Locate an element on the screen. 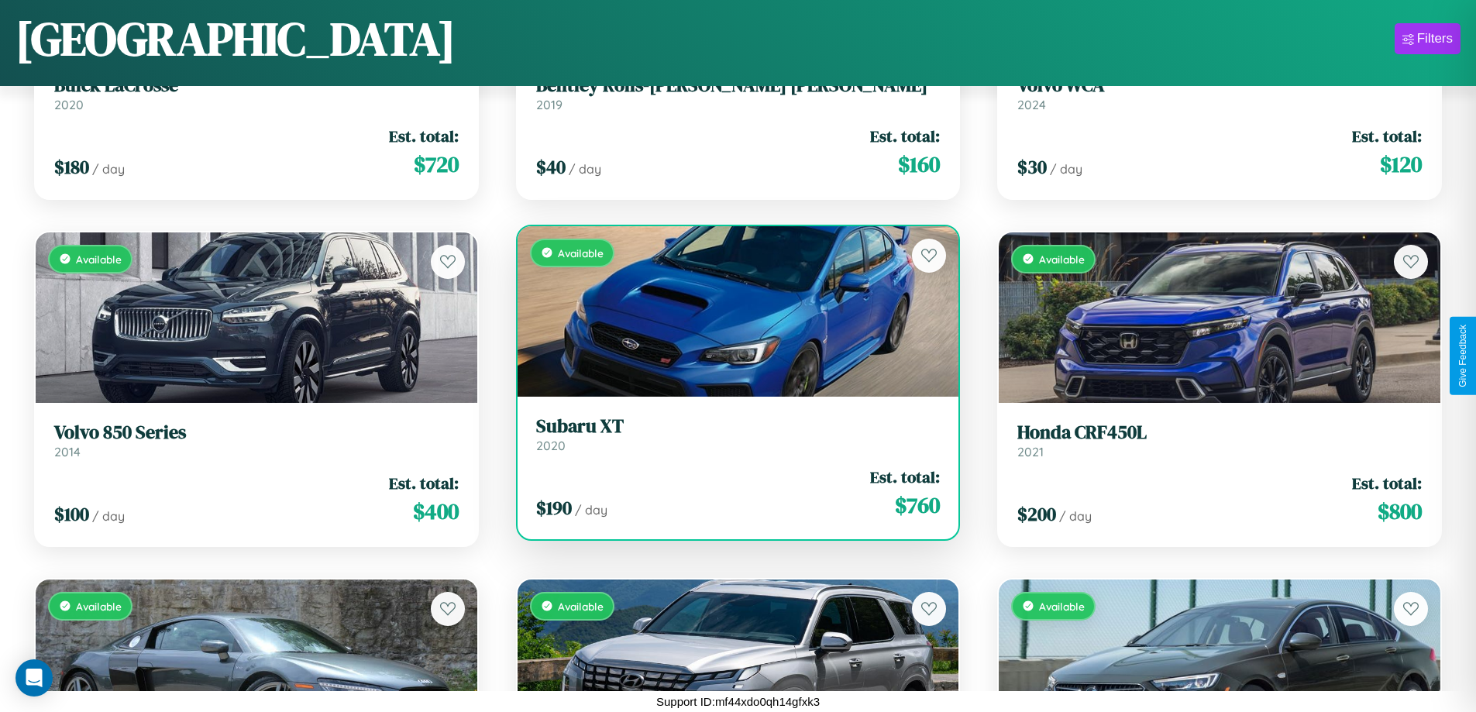  span: $ 180 is located at coordinates (71, 167).